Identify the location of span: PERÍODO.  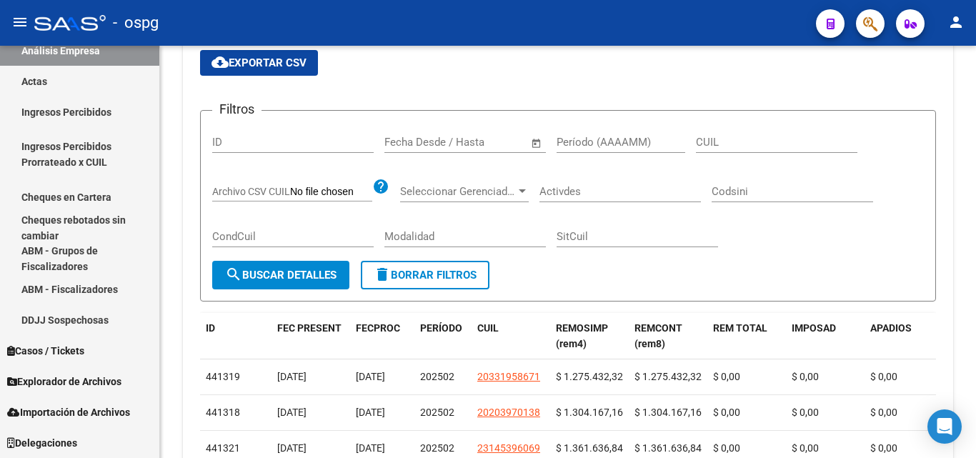
(441, 328).